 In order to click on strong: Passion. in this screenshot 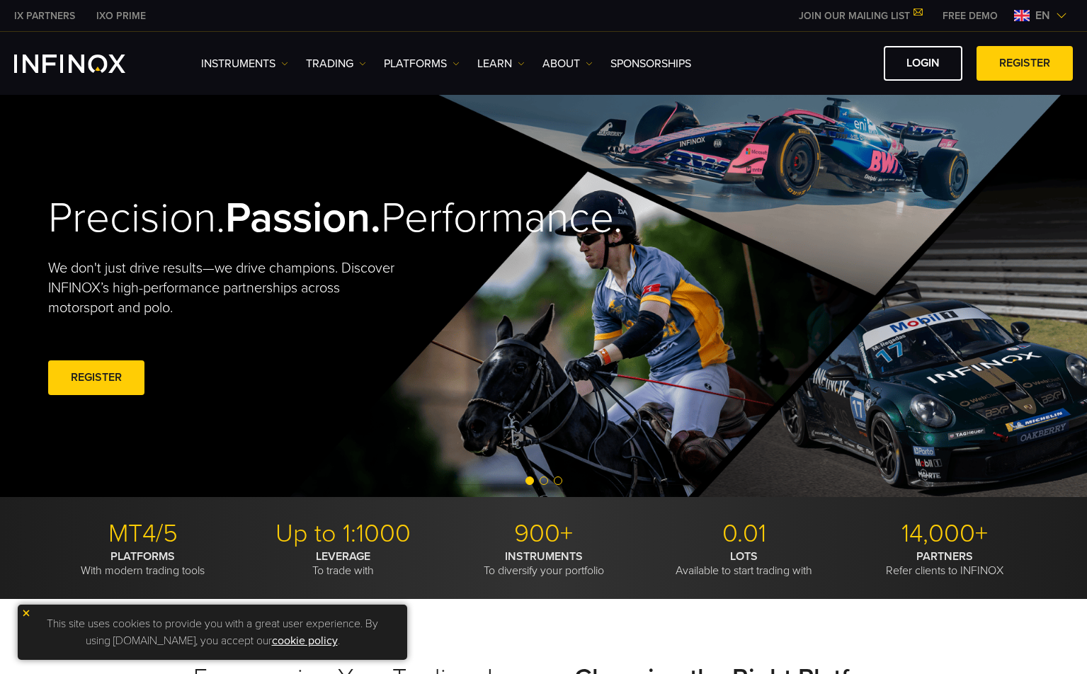, I will do `click(303, 218)`.